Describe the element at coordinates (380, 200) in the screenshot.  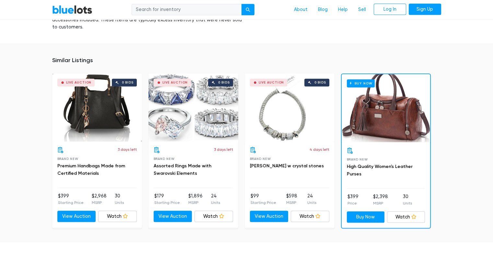
I see `li: $2,398` at that location.